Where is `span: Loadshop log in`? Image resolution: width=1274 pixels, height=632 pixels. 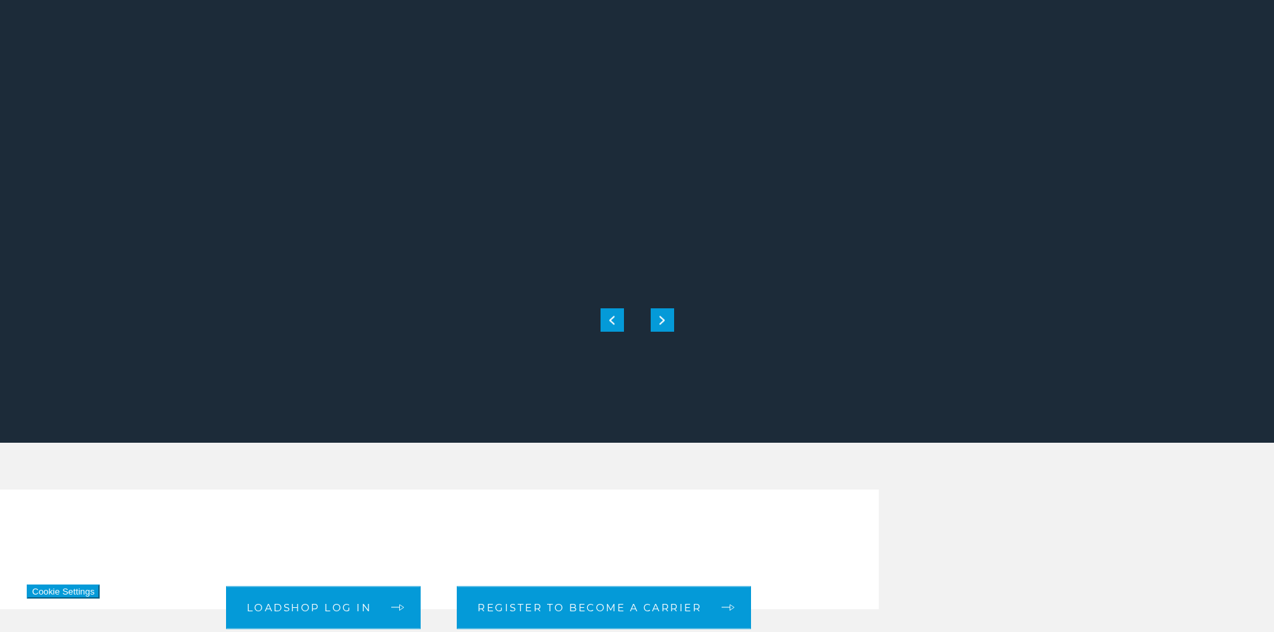 span: Loadshop log in is located at coordinates (309, 607).